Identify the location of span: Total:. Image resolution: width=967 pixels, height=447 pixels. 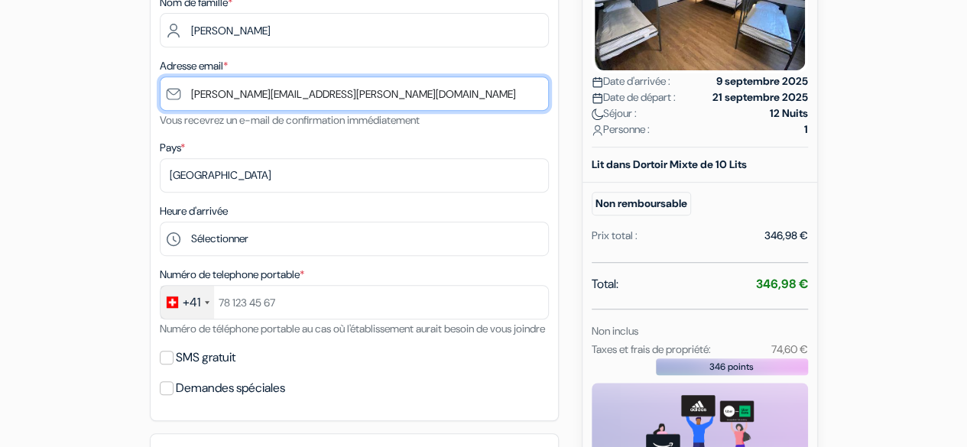
(605, 284).